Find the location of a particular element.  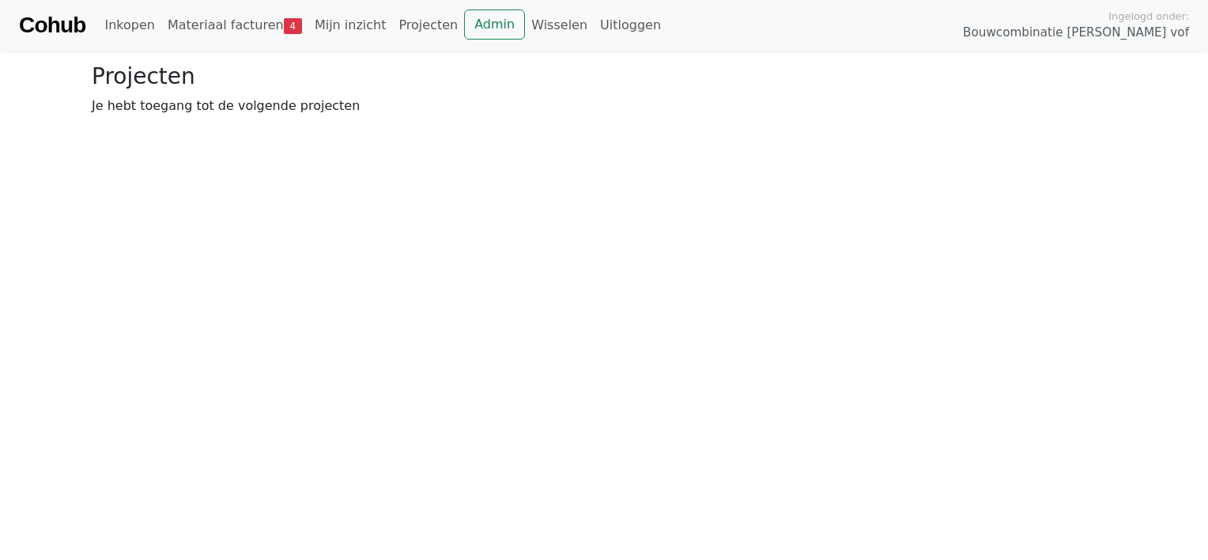

a: Materiaal facturen4 is located at coordinates (235, 25).